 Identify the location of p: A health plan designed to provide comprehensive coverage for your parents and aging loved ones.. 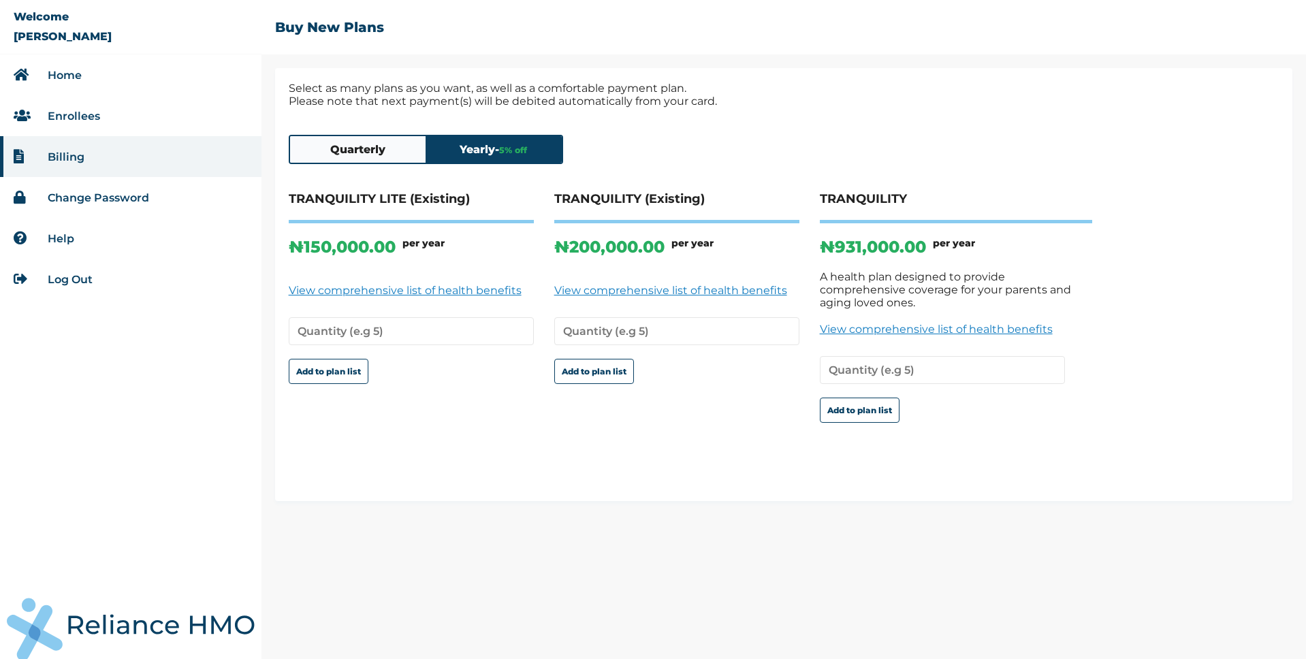
(956, 289).